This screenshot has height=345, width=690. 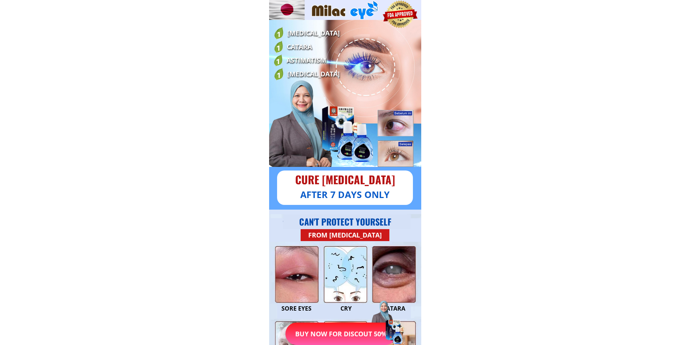 I want to click on div: ASTIMATISM, so click(x=371, y=60).